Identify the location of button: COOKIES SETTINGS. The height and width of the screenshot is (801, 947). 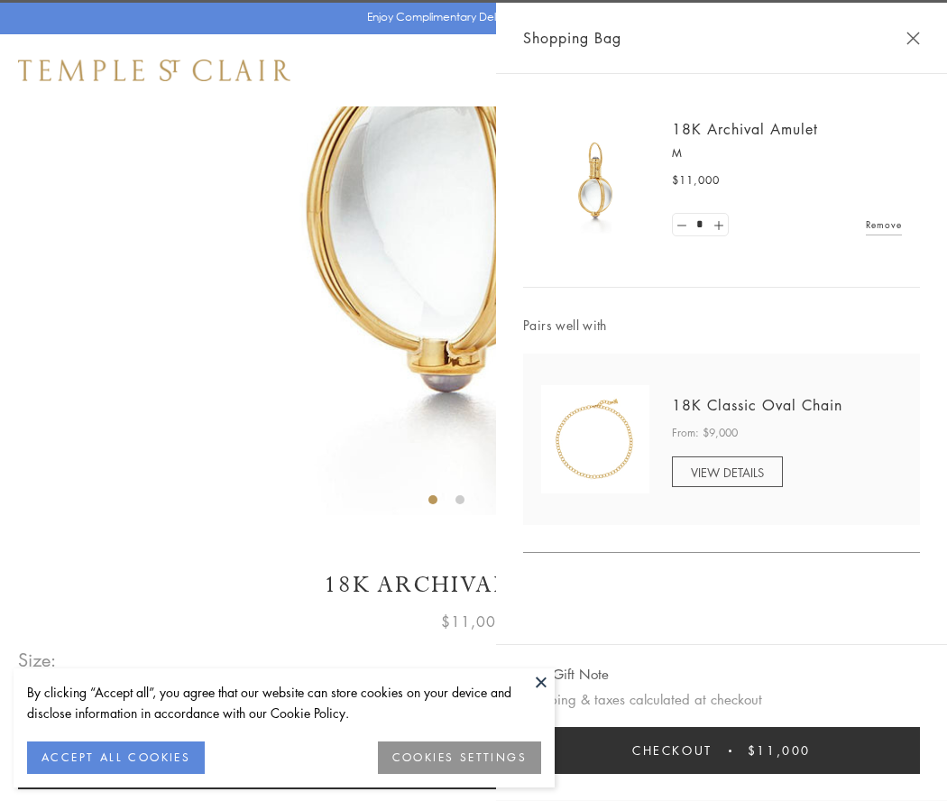
(459, 758).